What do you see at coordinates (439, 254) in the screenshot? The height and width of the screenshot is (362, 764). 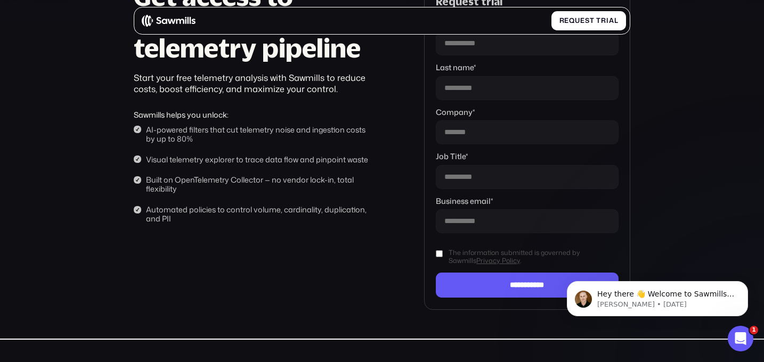 I see `input: The information submitted is governed by SawmillsPrivacy Policy.` at bounding box center [439, 254].